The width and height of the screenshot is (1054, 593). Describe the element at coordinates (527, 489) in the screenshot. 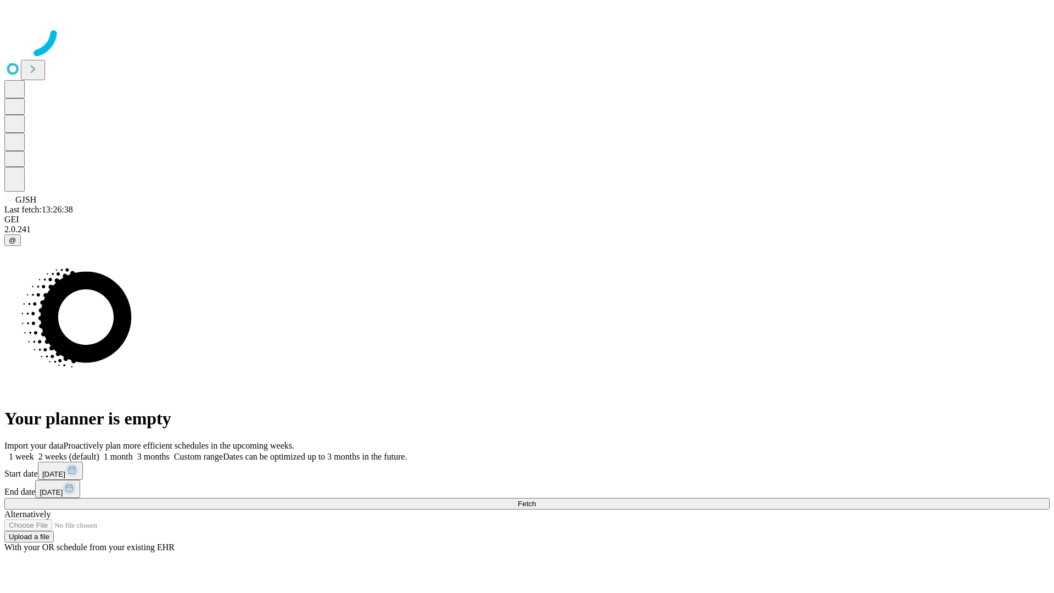

I see `div: End date` at that location.